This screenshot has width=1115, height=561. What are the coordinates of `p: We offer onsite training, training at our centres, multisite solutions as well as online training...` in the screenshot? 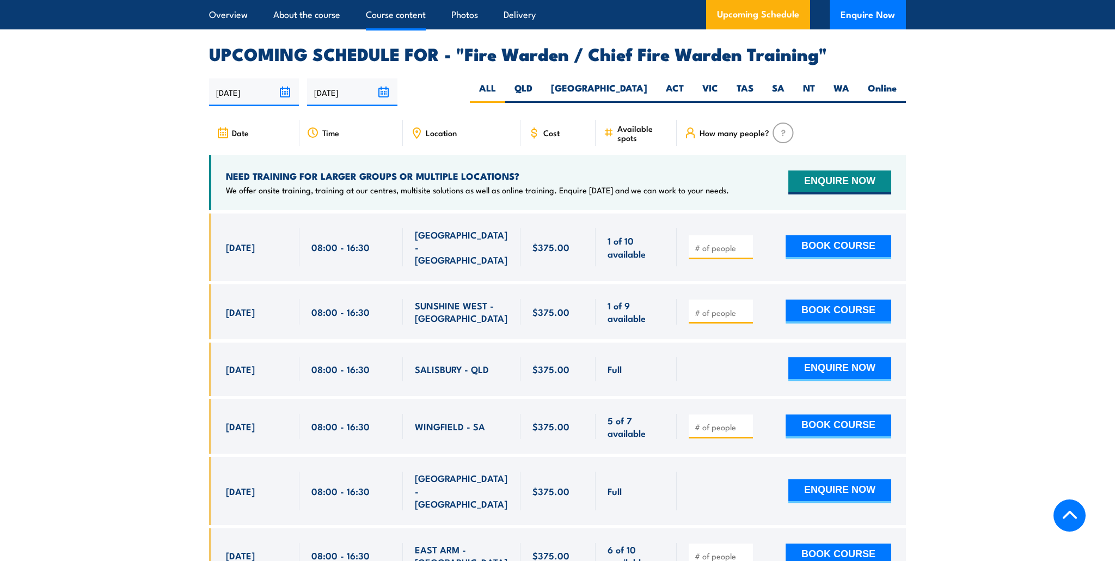 It's located at (478, 190).